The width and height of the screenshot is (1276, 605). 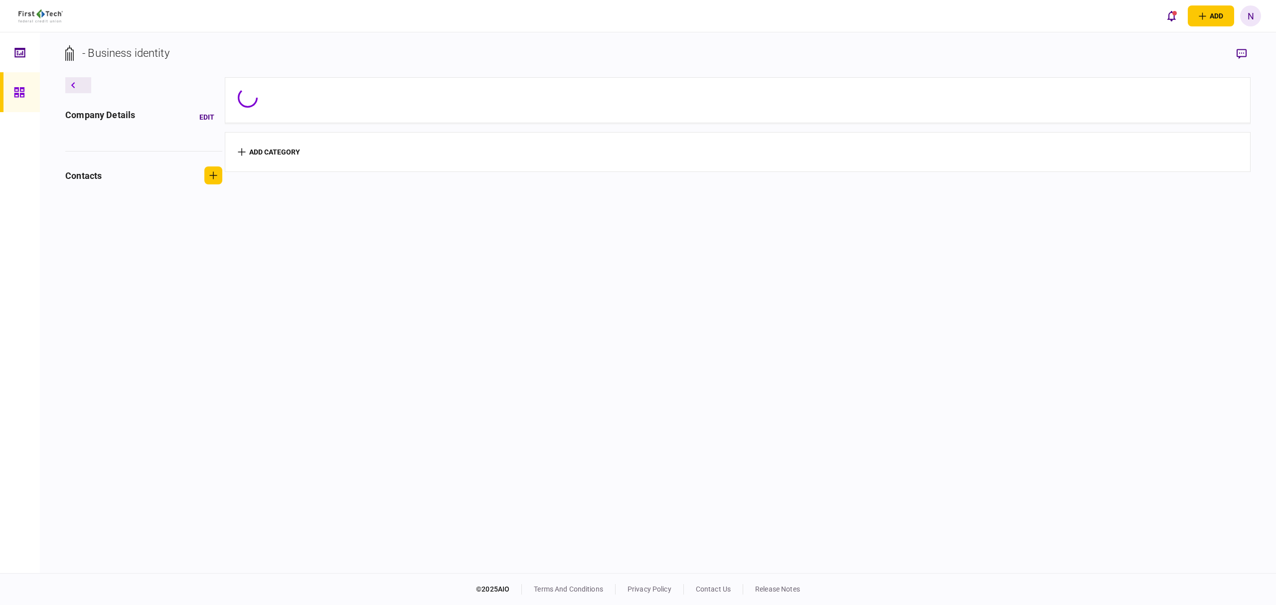 What do you see at coordinates (713, 589) in the screenshot?
I see `a: contact us` at bounding box center [713, 589].